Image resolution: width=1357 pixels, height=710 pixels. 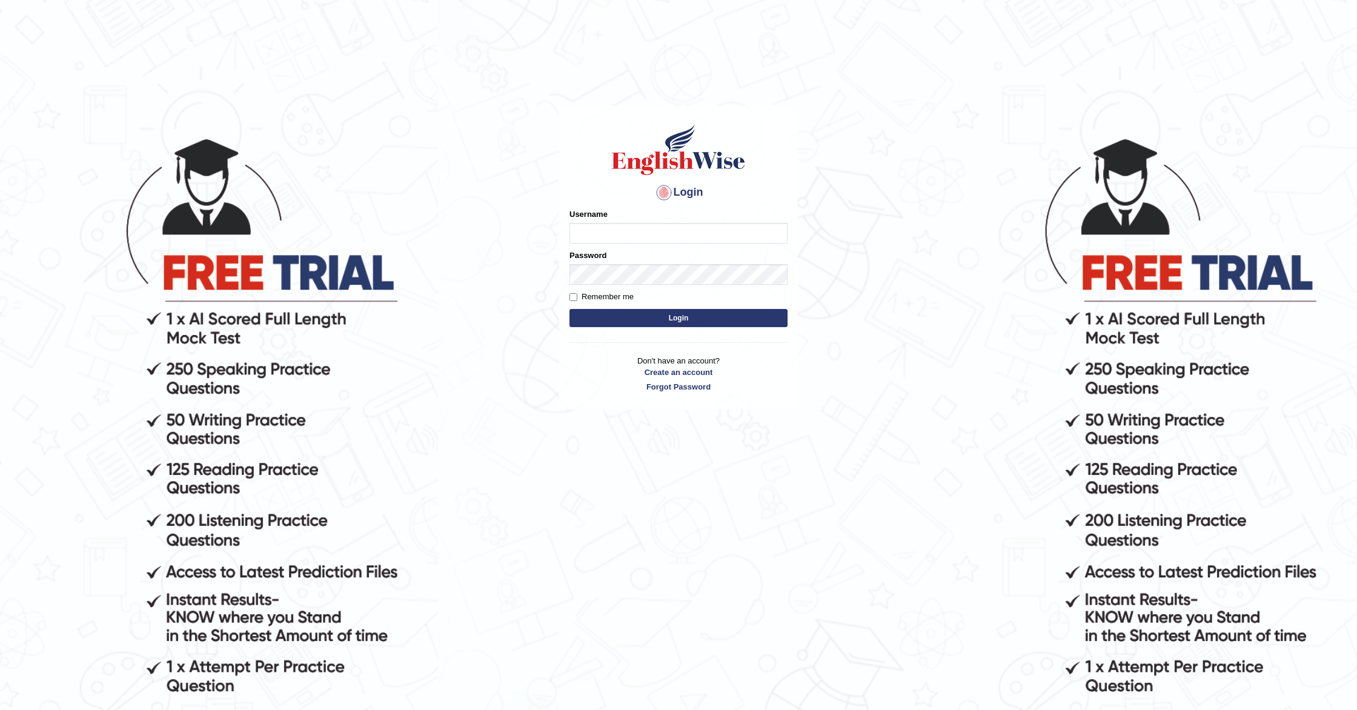 I want to click on a: Create an account, so click(x=678, y=372).